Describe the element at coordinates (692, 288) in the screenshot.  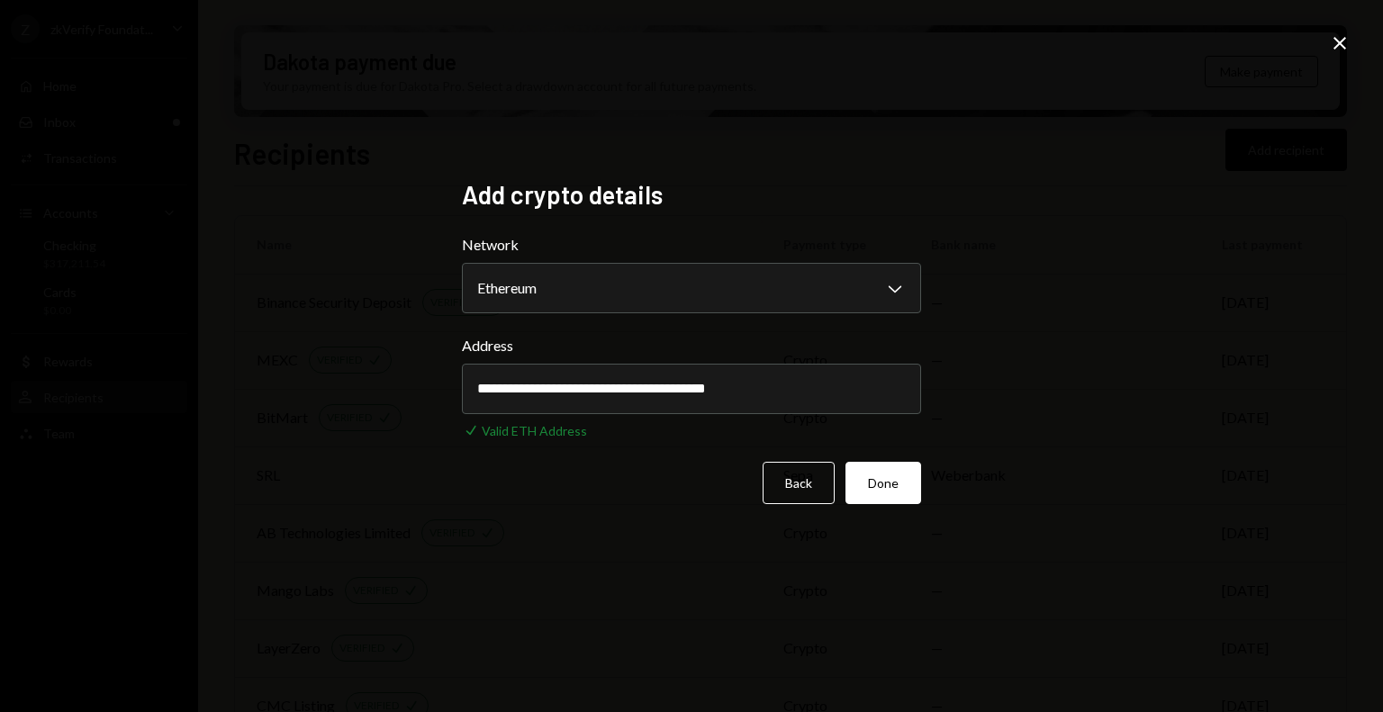
I see `button: Network` at that location.